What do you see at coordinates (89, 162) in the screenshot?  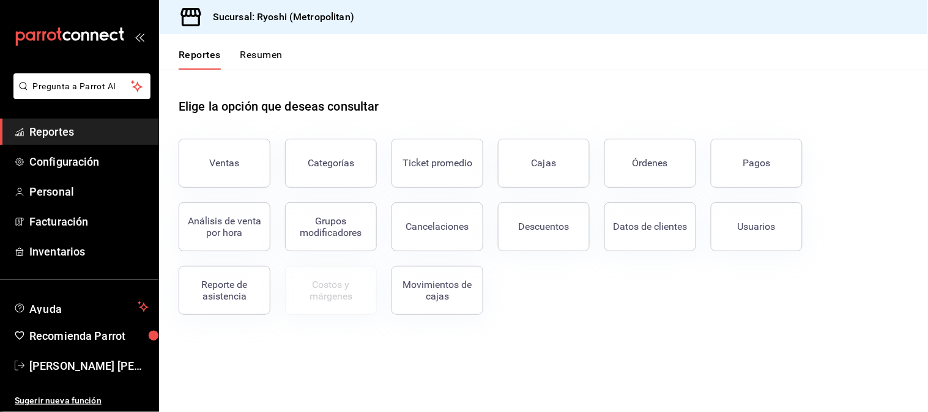 I see `span: Configuración` at bounding box center [89, 162].